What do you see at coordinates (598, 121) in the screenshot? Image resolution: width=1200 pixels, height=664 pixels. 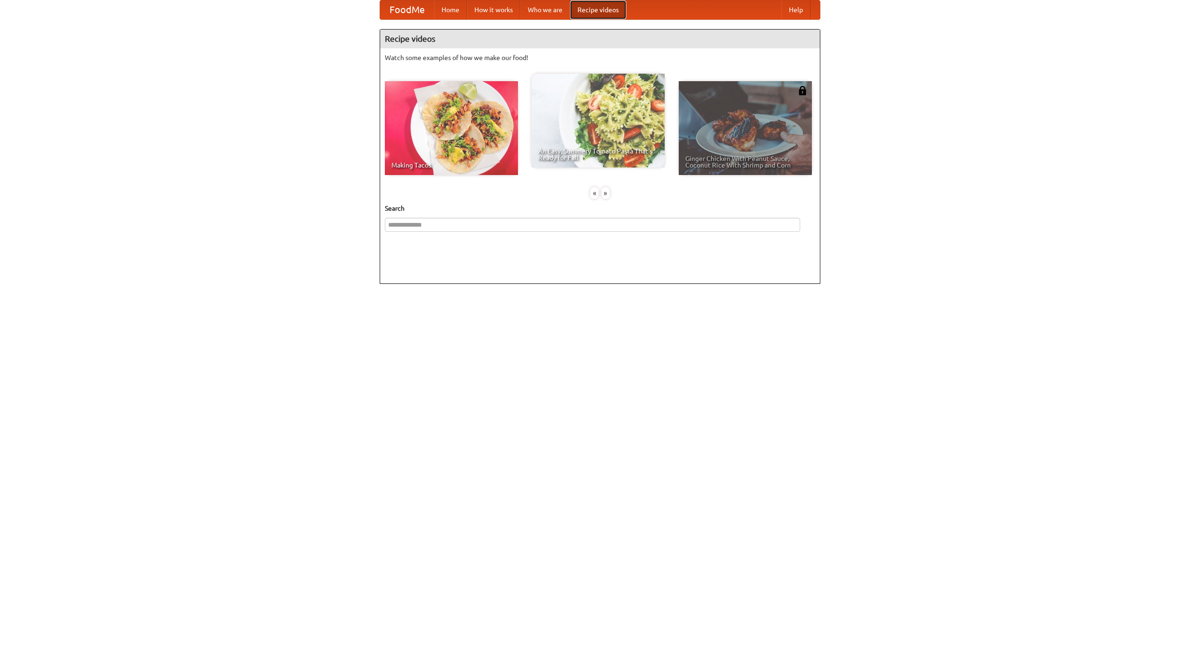 I see `a: An Easy, Summery Tomato Pasta That's Ready for Fall` at bounding box center [598, 121].